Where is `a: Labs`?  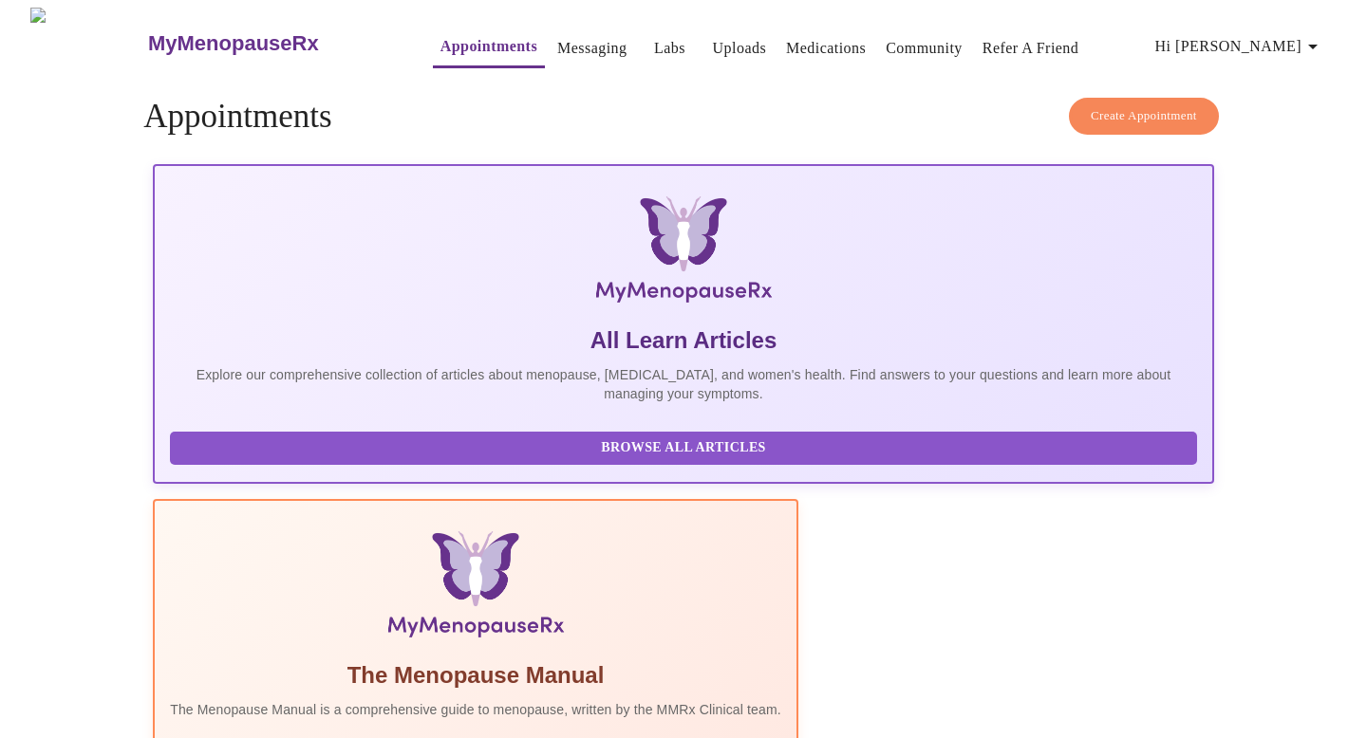
a: Labs is located at coordinates (669, 48).